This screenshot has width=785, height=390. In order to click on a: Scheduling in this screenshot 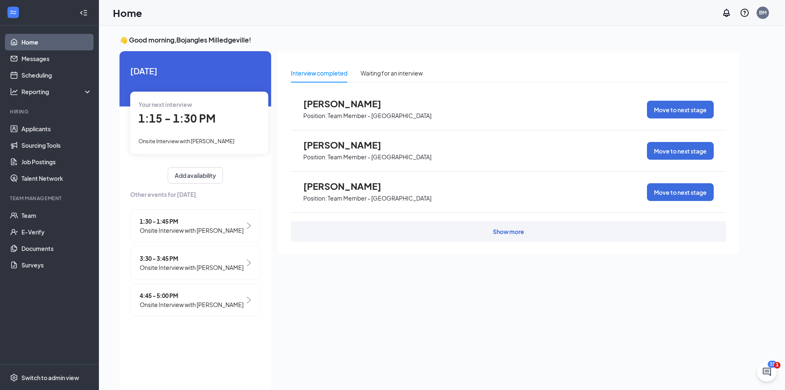, I will do `click(56, 75)`.